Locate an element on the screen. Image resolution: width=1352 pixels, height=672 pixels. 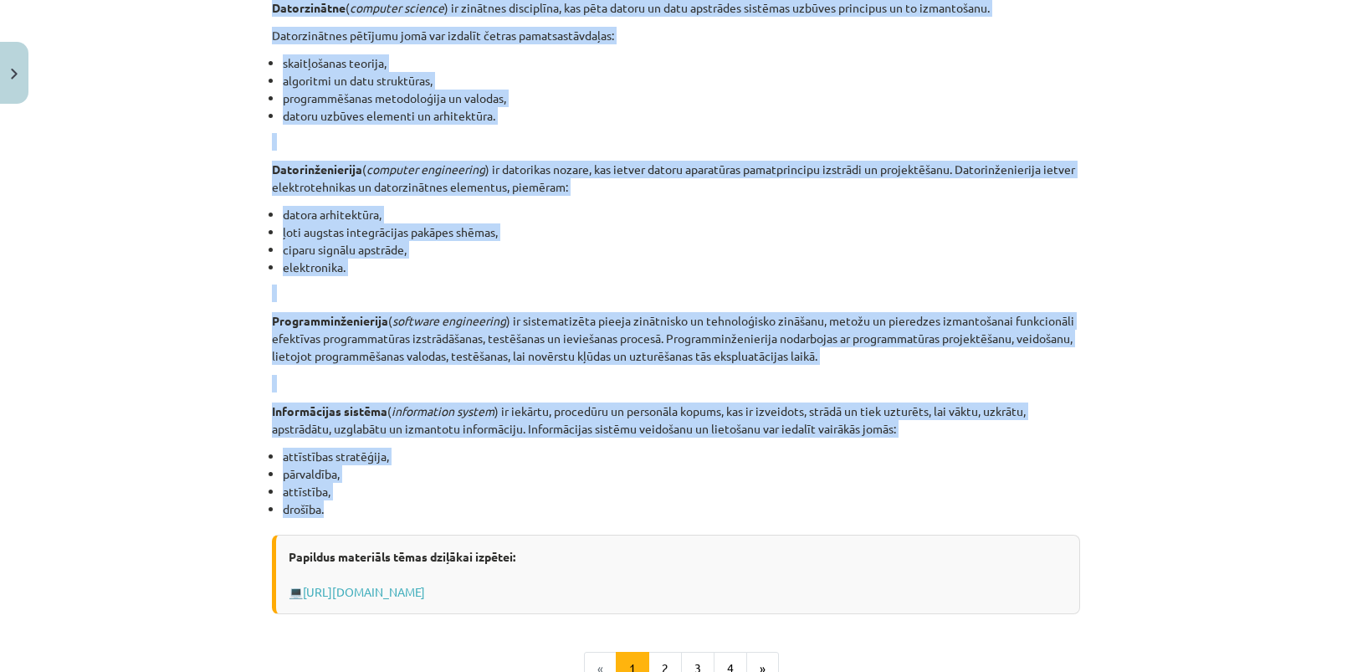
em: information system is located at coordinates (443, 411).